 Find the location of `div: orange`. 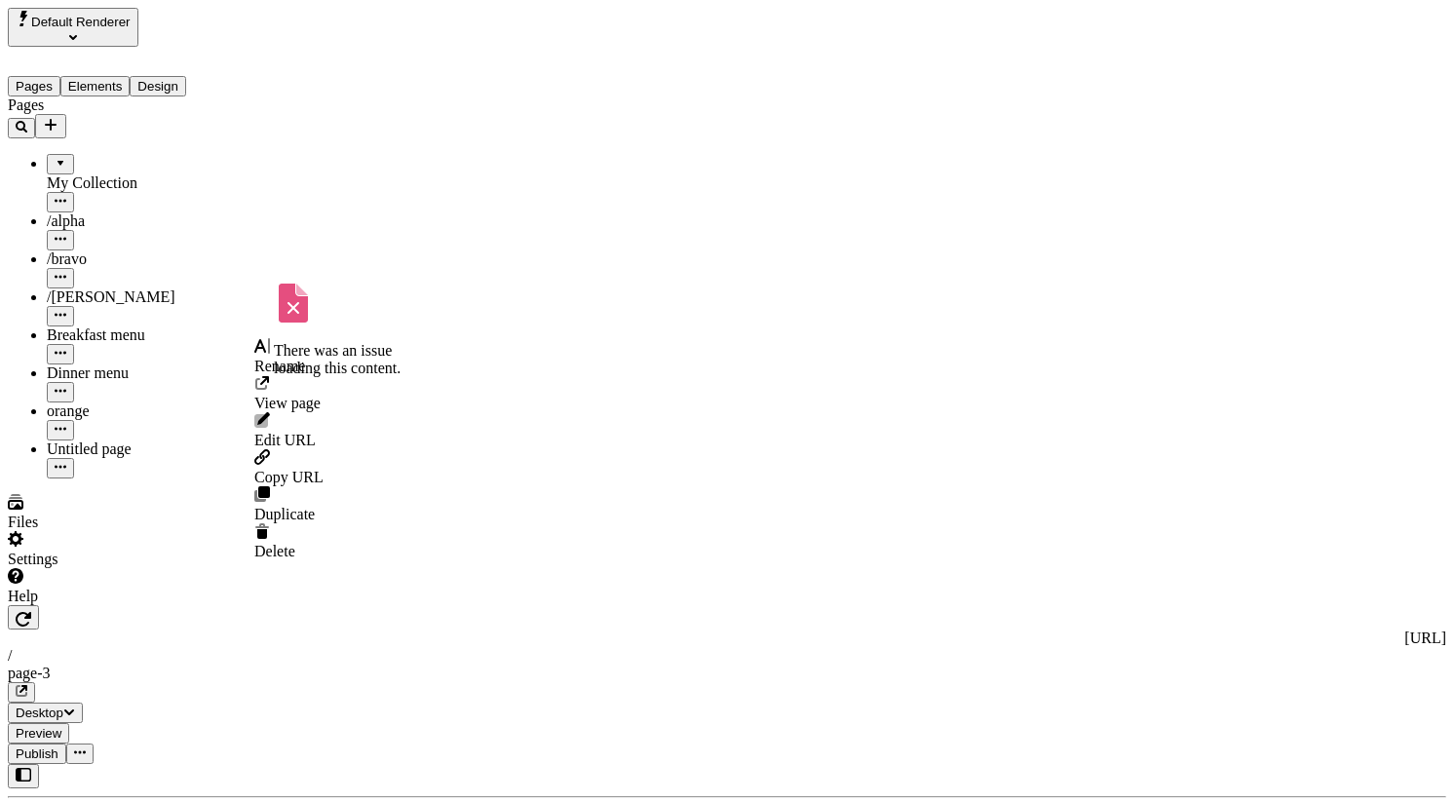

div: orange is located at coordinates (162, 411).